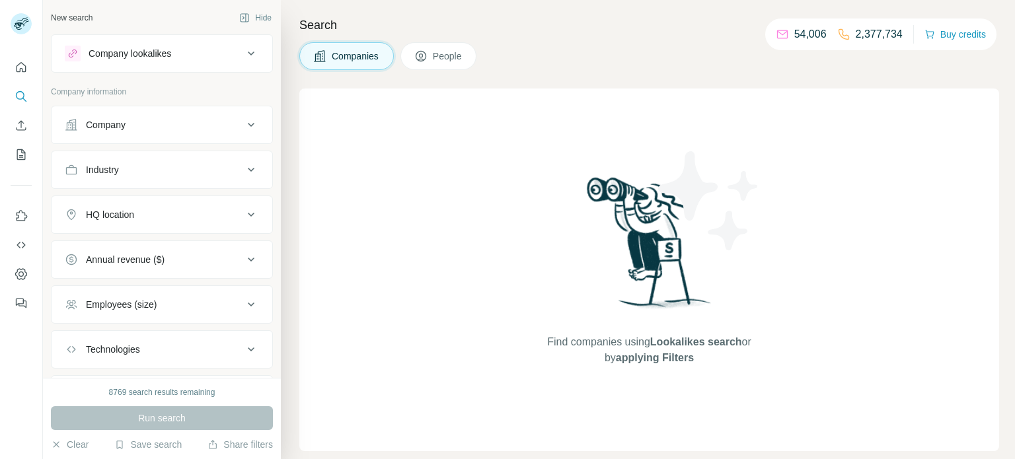 The height and width of the screenshot is (459, 1015). Describe the element at coordinates (810, 34) in the screenshot. I see `p: 54,006` at that location.